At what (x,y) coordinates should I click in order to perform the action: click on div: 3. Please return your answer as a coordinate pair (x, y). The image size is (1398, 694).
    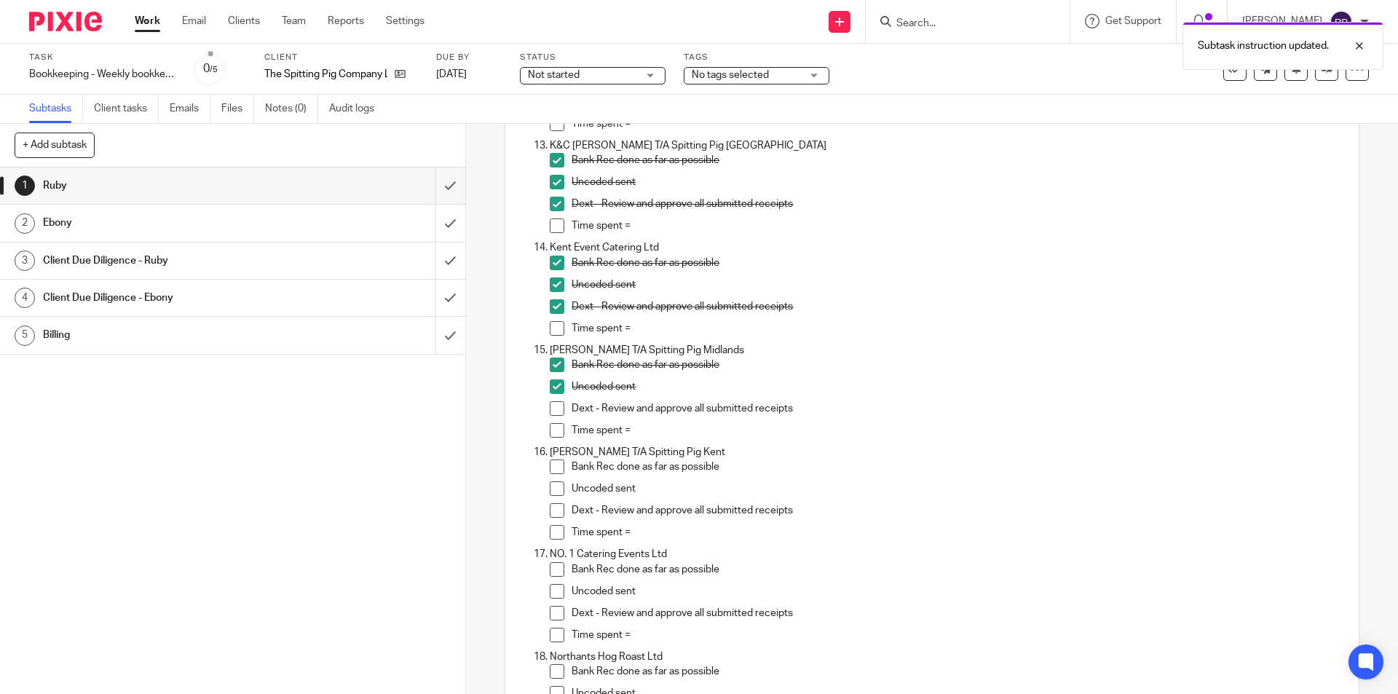
    Looking at the image, I should click on (25, 261).